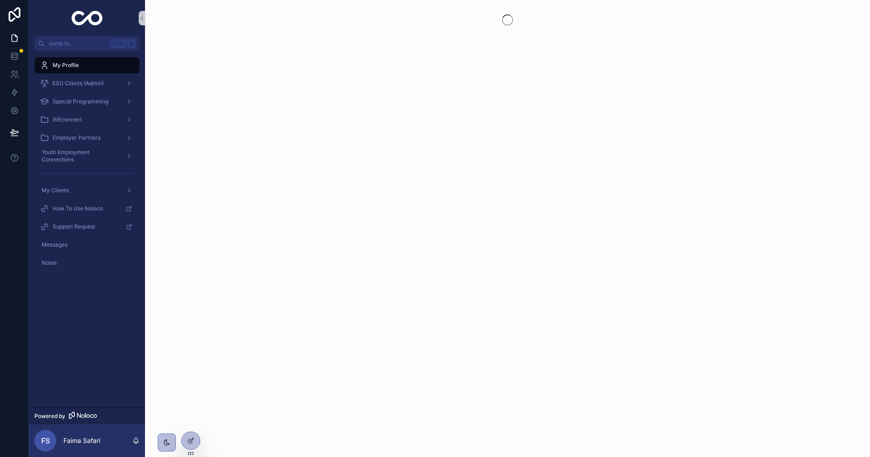 Image resolution: width=870 pixels, height=457 pixels. I want to click on span: Powered by, so click(50, 416).